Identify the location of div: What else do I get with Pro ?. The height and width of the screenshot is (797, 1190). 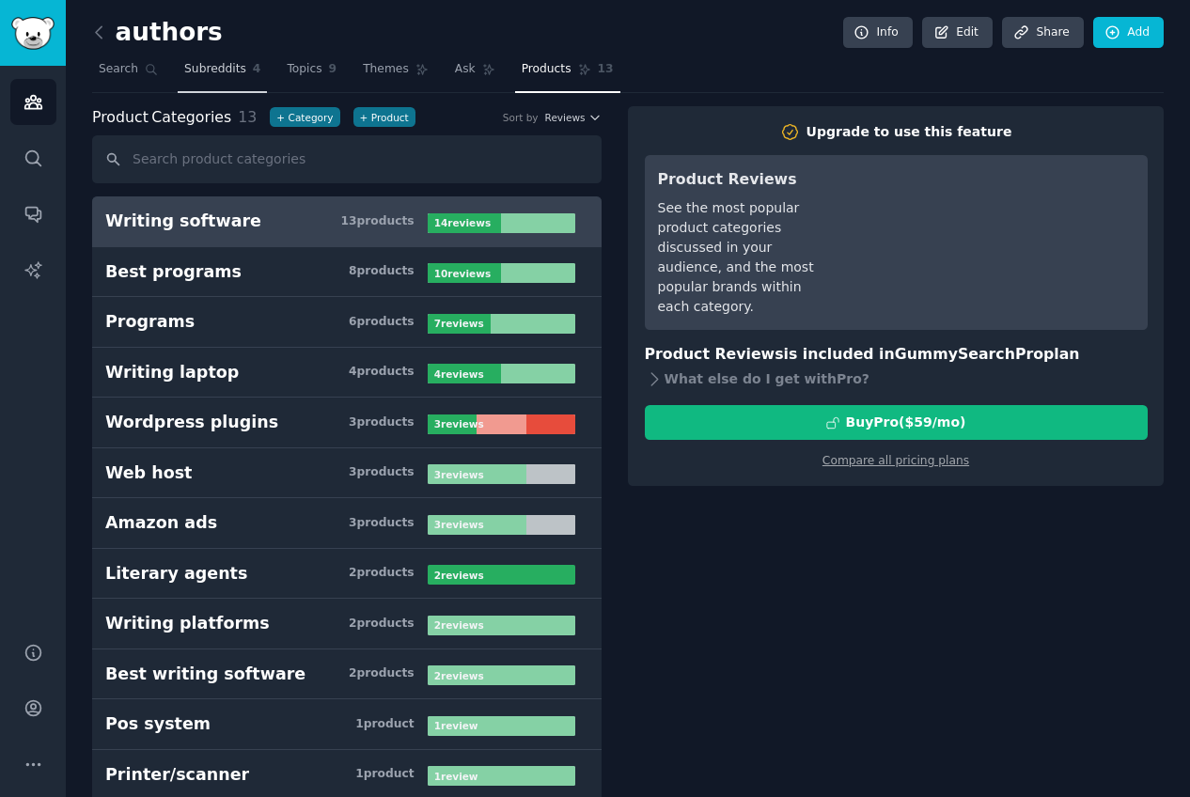
(896, 379).